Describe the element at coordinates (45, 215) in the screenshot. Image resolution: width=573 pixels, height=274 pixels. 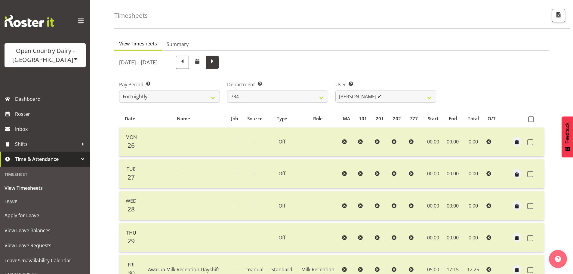
I see `a: Apply for Leave` at that location.